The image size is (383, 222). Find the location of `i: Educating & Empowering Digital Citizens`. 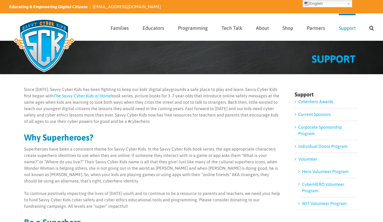

i: Educating & Empowering Digital Citizens is located at coordinates (48, 7).